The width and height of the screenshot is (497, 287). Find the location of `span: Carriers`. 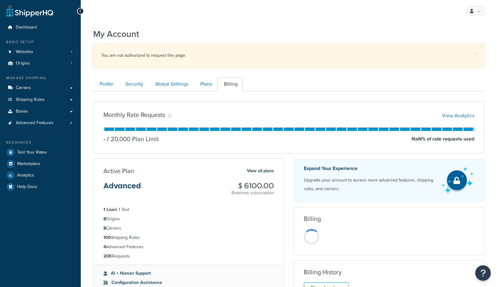

span: Carriers is located at coordinates (23, 88).